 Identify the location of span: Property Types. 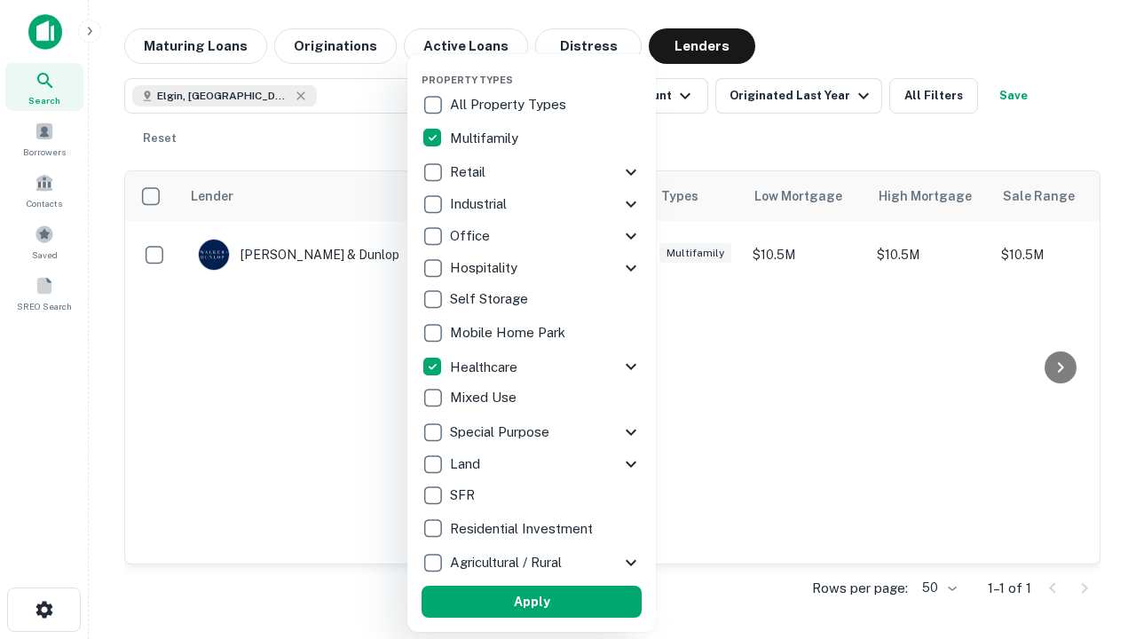
(467, 80).